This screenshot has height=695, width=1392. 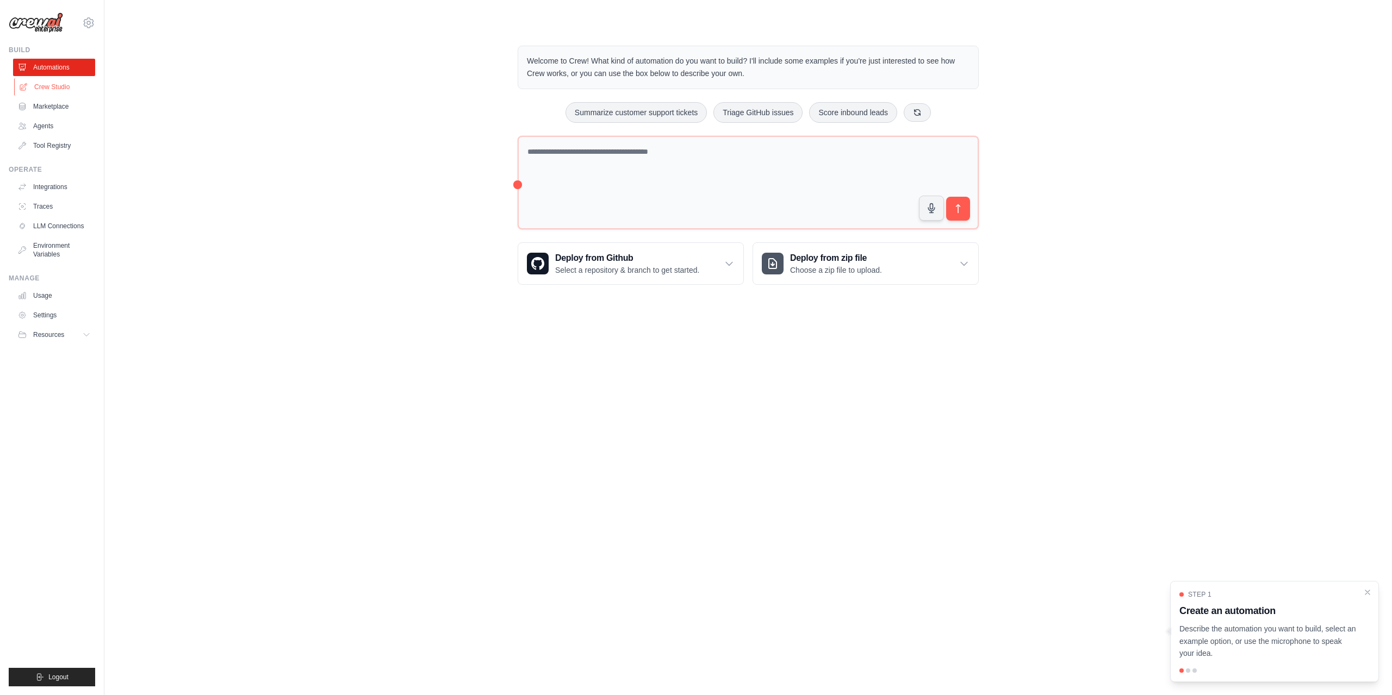 What do you see at coordinates (54, 335) in the screenshot?
I see `button: Resources` at bounding box center [54, 335].